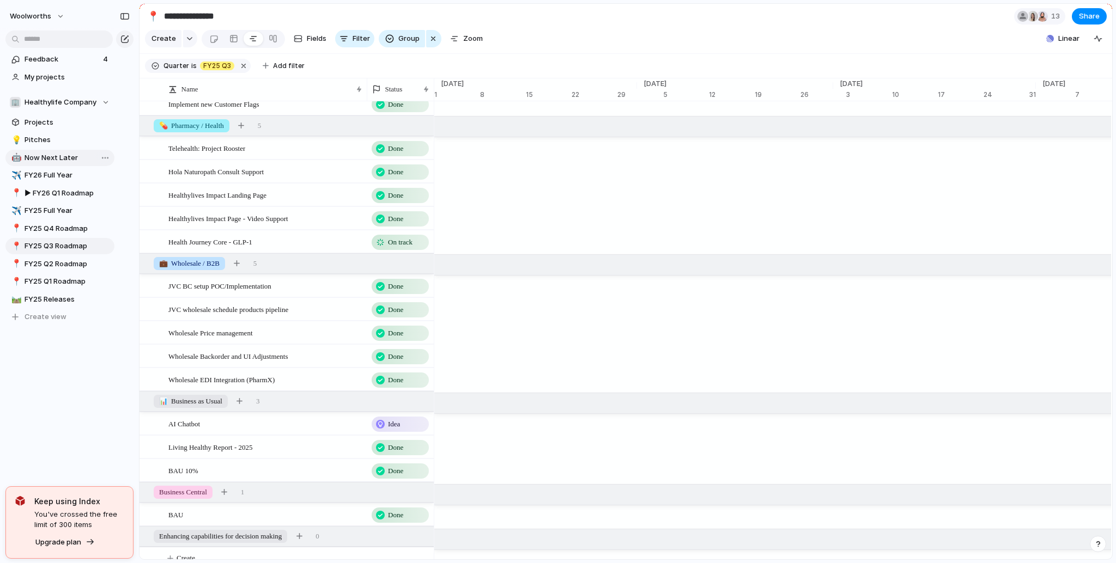 This screenshot has height=563, width=1116. I want to click on button: Create, so click(163, 39).